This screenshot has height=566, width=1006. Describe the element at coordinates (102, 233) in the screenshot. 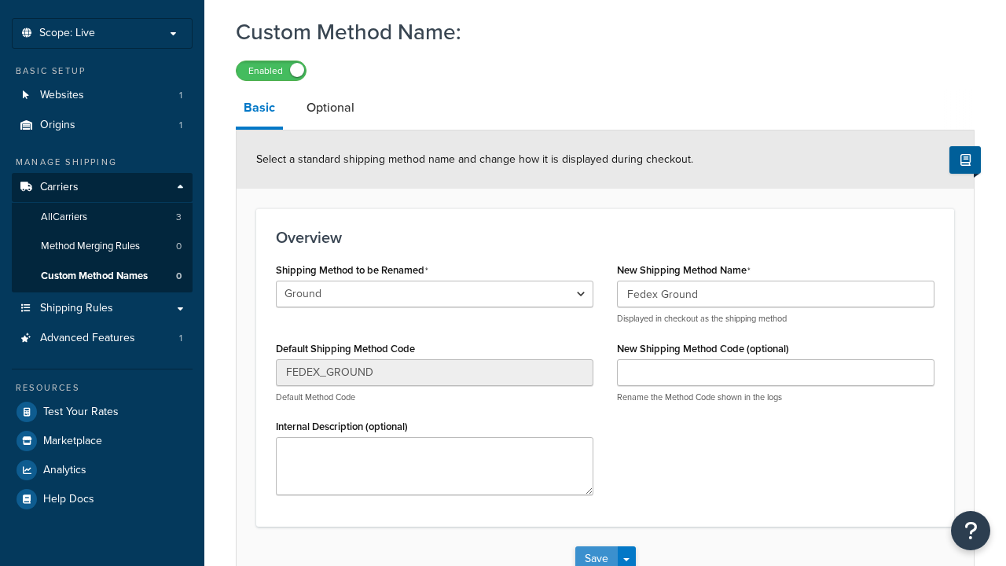

I see `li: Carriers` at that location.